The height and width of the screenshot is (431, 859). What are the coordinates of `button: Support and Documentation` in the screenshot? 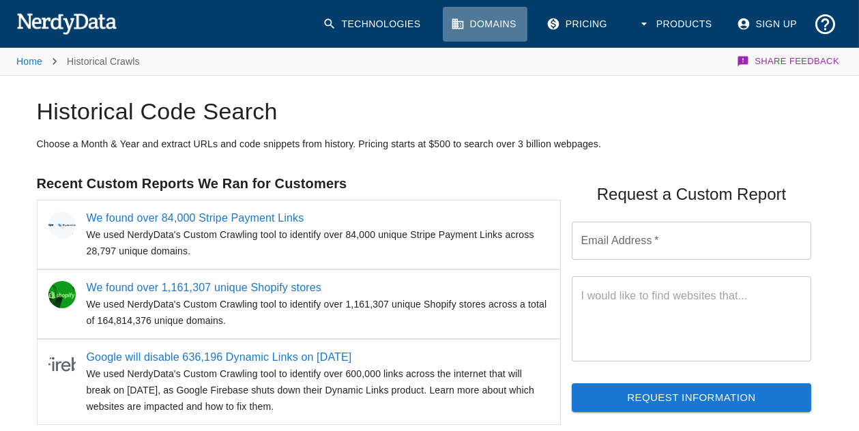 It's located at (825, 24).